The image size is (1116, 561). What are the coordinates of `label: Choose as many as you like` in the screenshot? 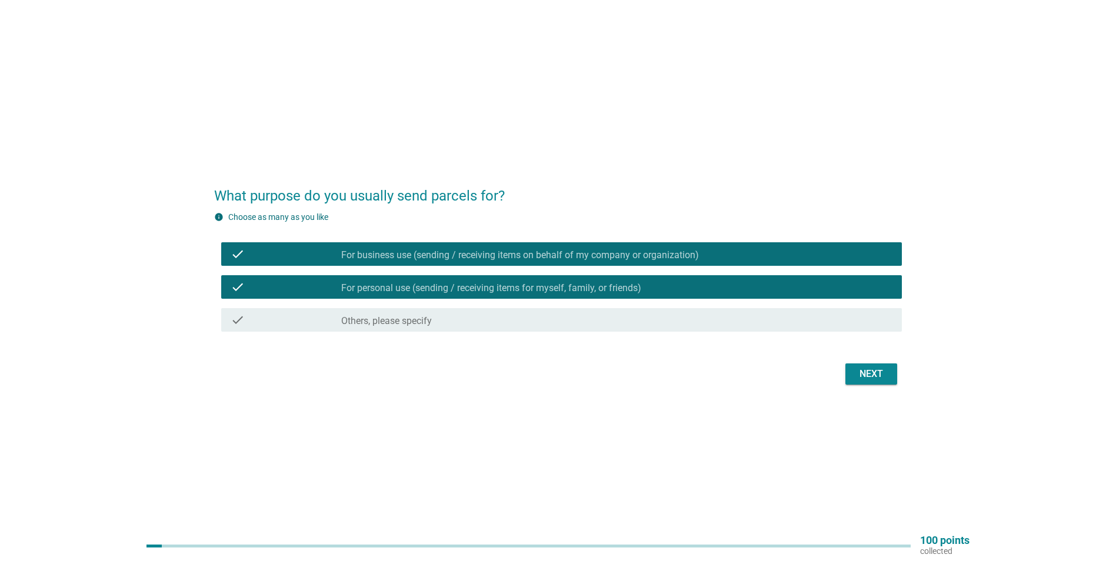 It's located at (278, 217).